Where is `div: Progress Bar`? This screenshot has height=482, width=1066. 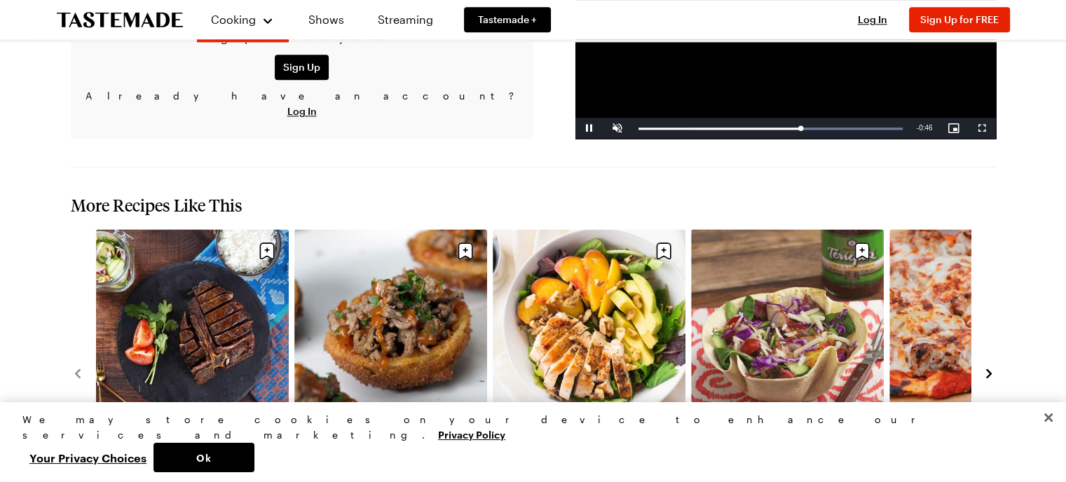 div: Progress Bar is located at coordinates (770, 128).